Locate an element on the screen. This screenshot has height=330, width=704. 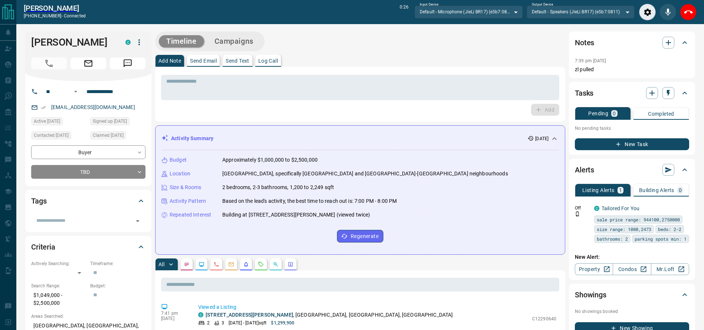
button: Timeline is located at coordinates (182, 41).